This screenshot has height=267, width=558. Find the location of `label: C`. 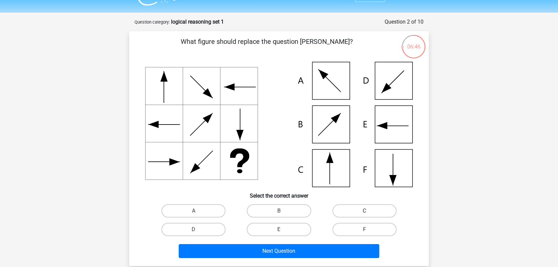

label: C is located at coordinates (364, 211).